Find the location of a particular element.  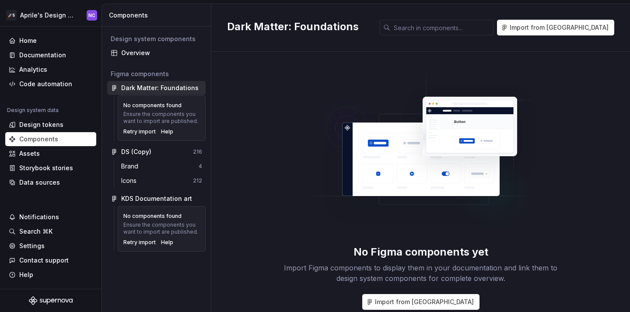

a: Icons212 is located at coordinates (162, 181).